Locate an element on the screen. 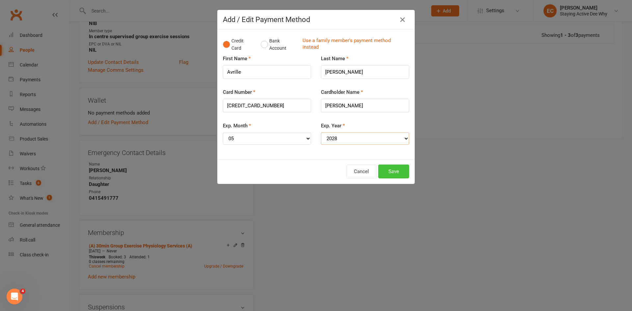  span: 4 is located at coordinates (23, 291).